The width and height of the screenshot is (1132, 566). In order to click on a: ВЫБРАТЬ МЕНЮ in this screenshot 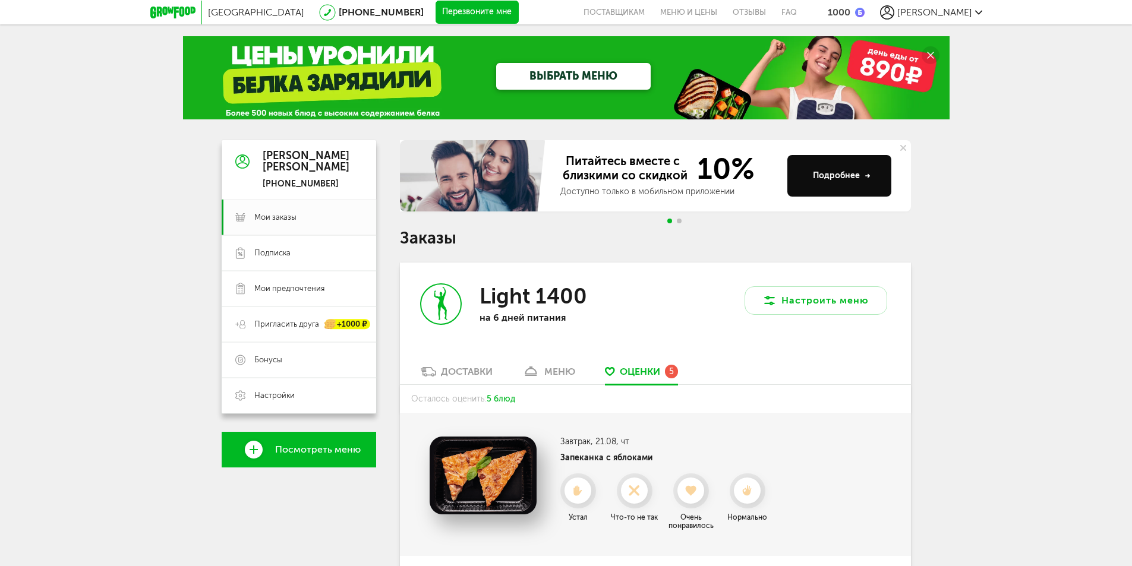, I will do `click(573, 76)`.